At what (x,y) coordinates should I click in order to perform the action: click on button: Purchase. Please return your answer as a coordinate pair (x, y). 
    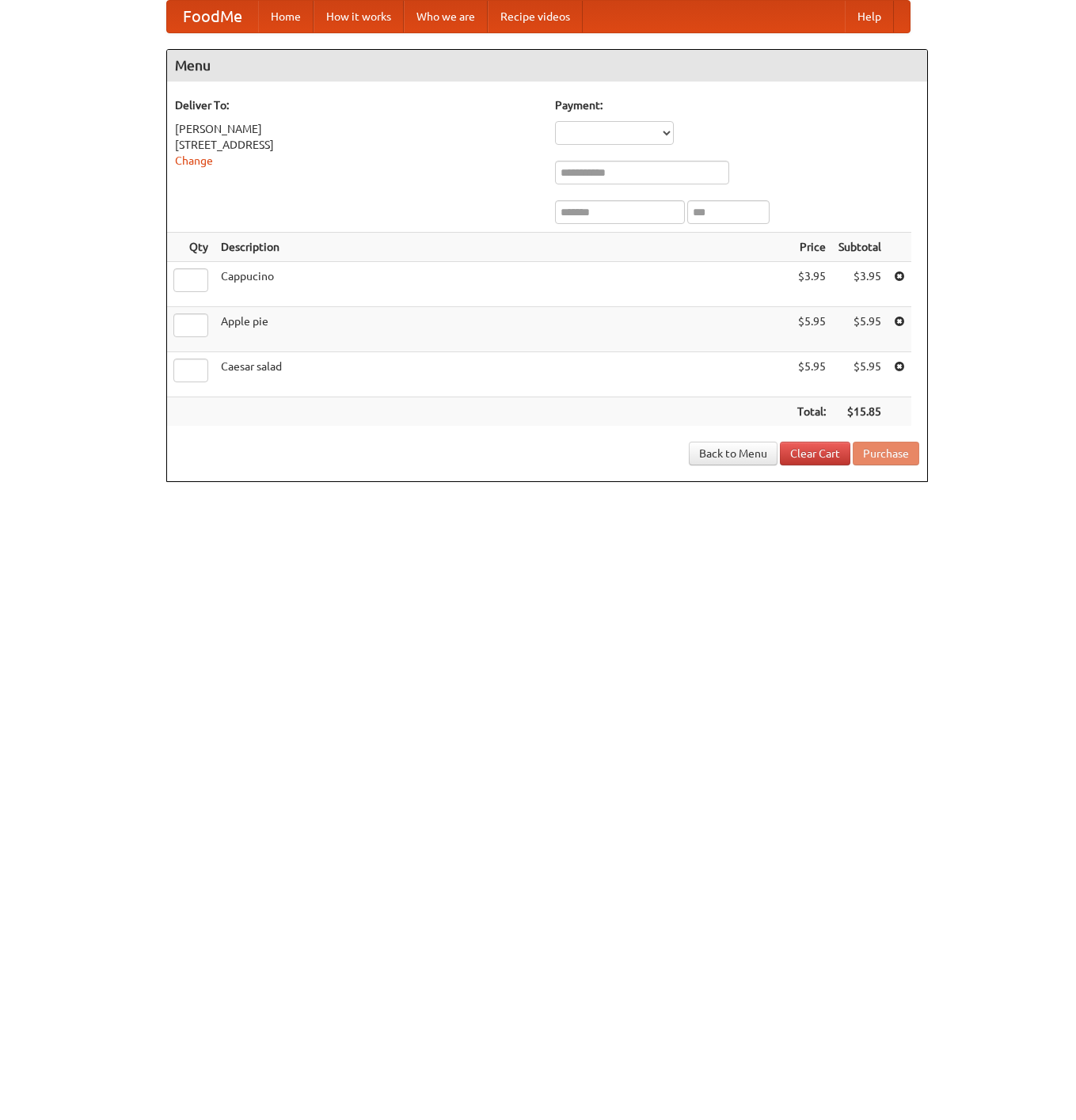
    Looking at the image, I should click on (885, 454).